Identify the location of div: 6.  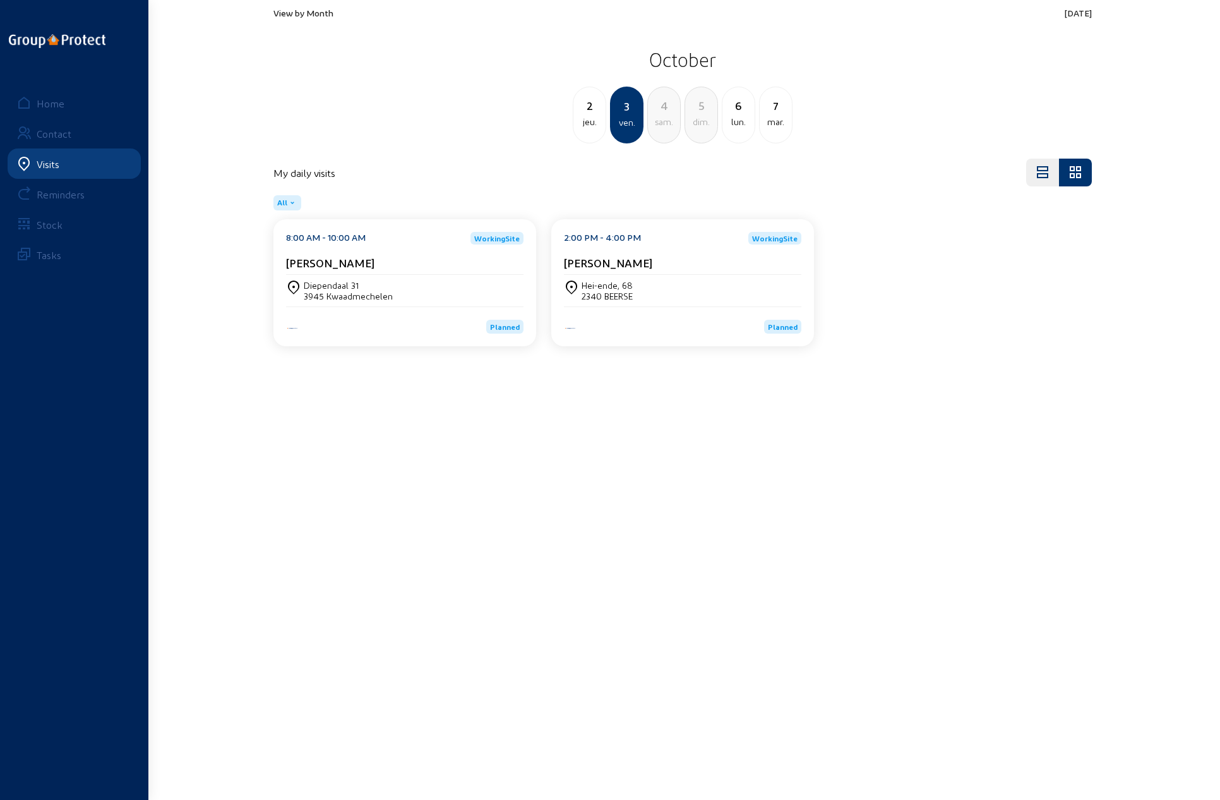
(738, 105).